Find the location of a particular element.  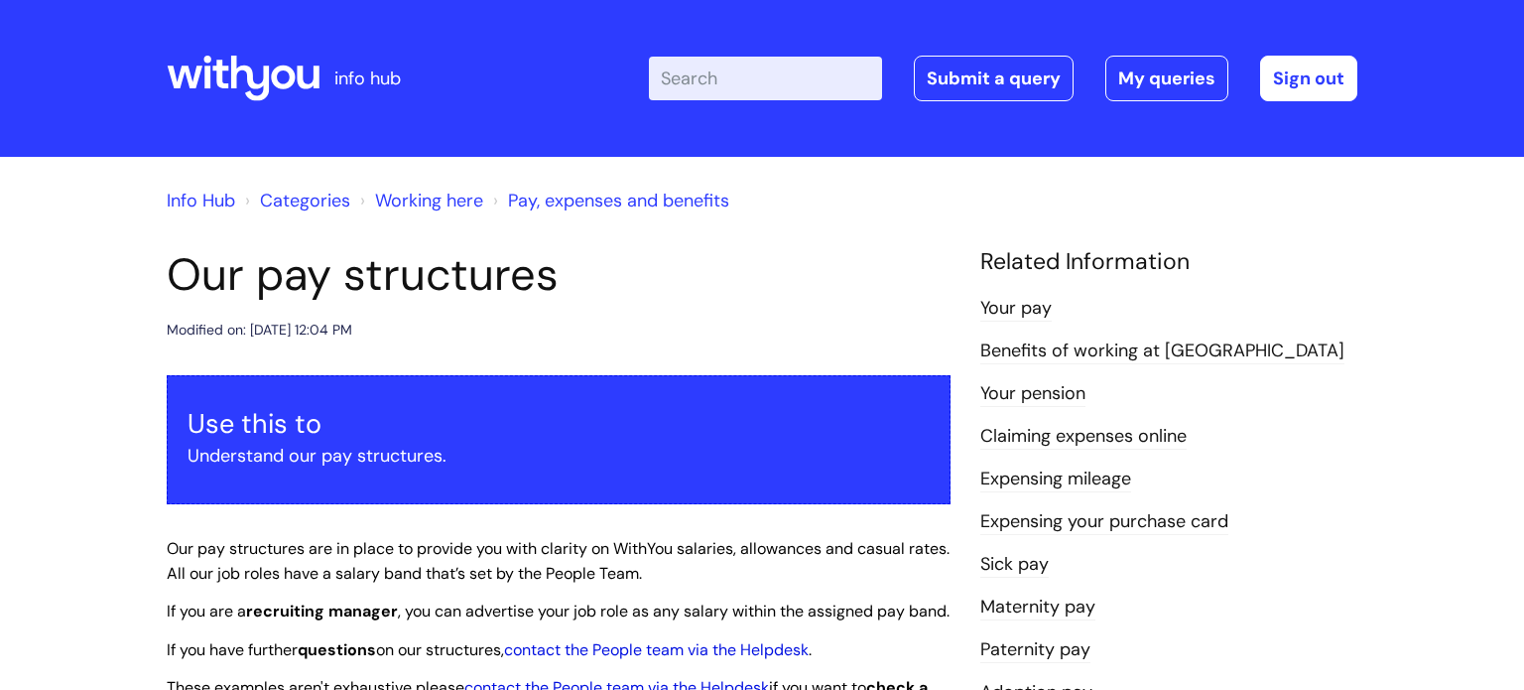

p: Understand our pay structures. is located at coordinates (559, 455).